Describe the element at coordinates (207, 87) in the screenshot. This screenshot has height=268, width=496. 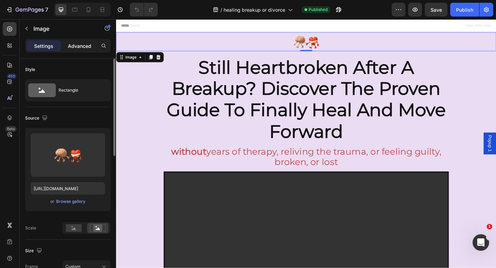
I see `strong: still heartbroken after a breakup? discover the proven guide to finally heal and move forward` at that location.